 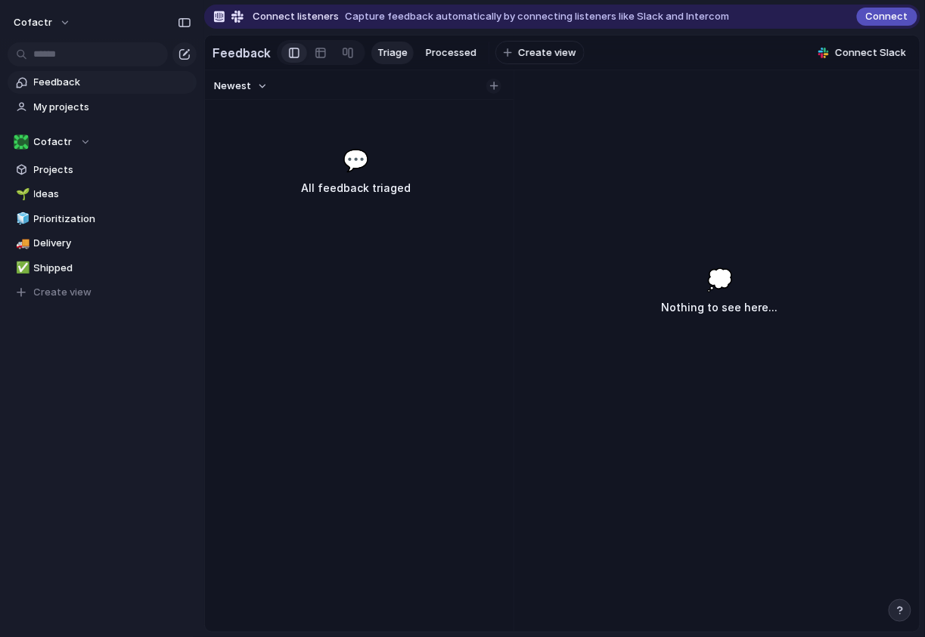 I want to click on span: Shipped, so click(x=113, y=268).